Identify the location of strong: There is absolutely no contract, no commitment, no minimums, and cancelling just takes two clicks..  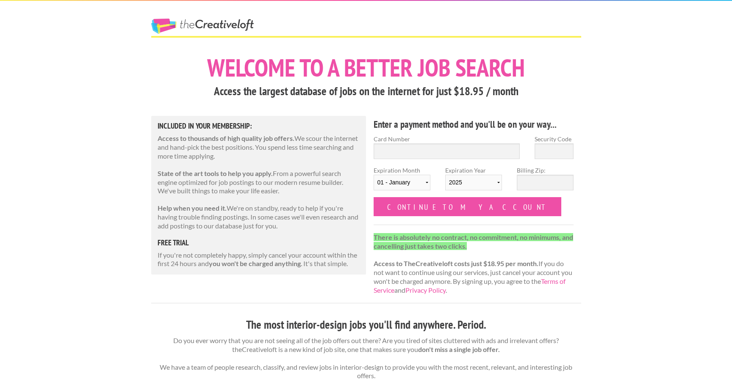
(473, 242).